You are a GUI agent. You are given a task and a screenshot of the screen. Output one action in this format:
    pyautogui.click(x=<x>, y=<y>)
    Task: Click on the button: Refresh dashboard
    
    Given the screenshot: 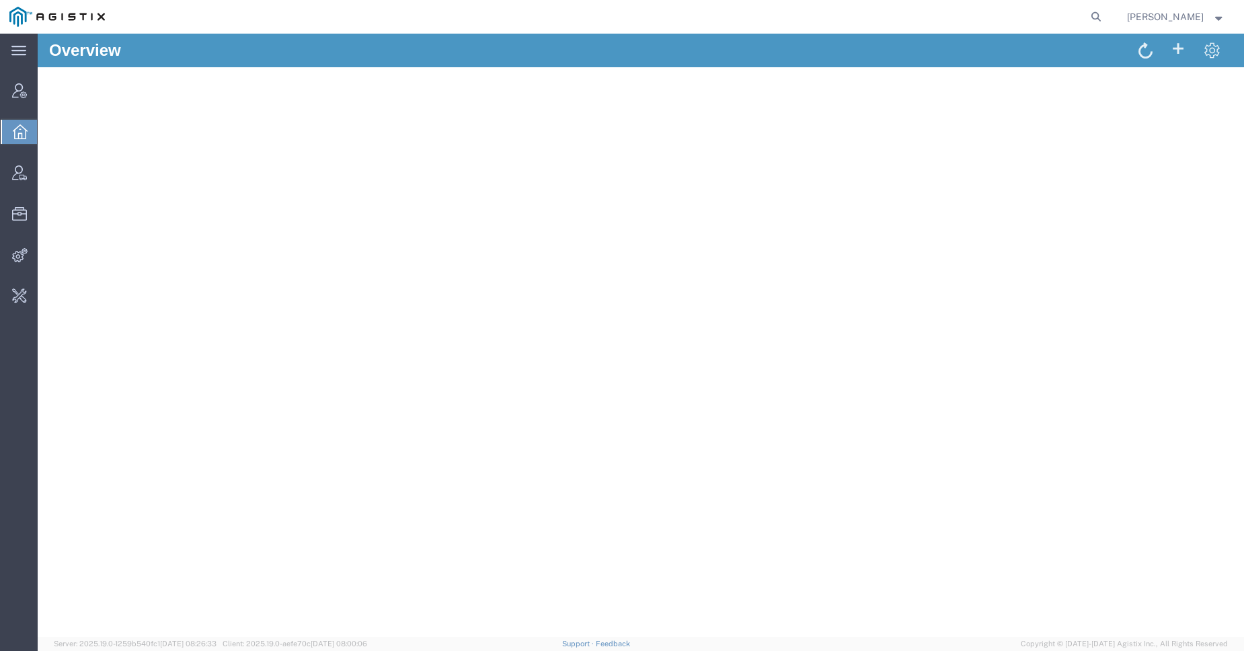 What is the action you would take?
    pyautogui.click(x=1108, y=18)
    